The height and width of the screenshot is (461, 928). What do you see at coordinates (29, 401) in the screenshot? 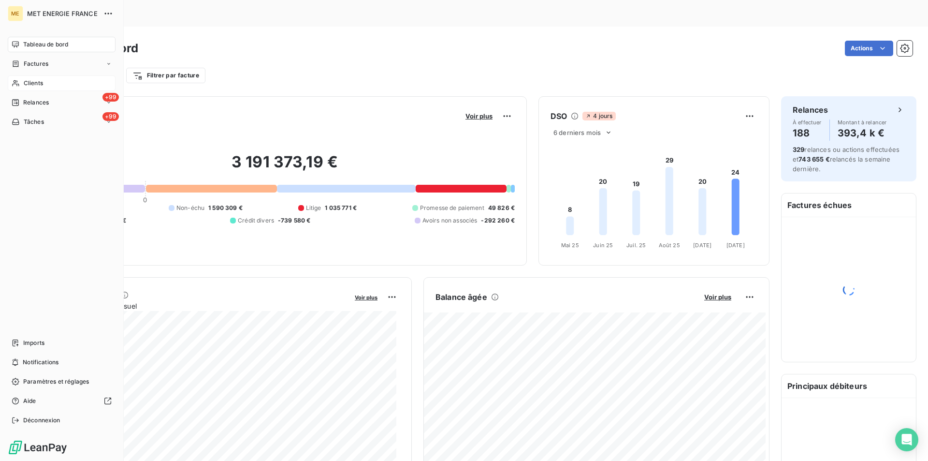
I see `span: Aide` at bounding box center [29, 401].